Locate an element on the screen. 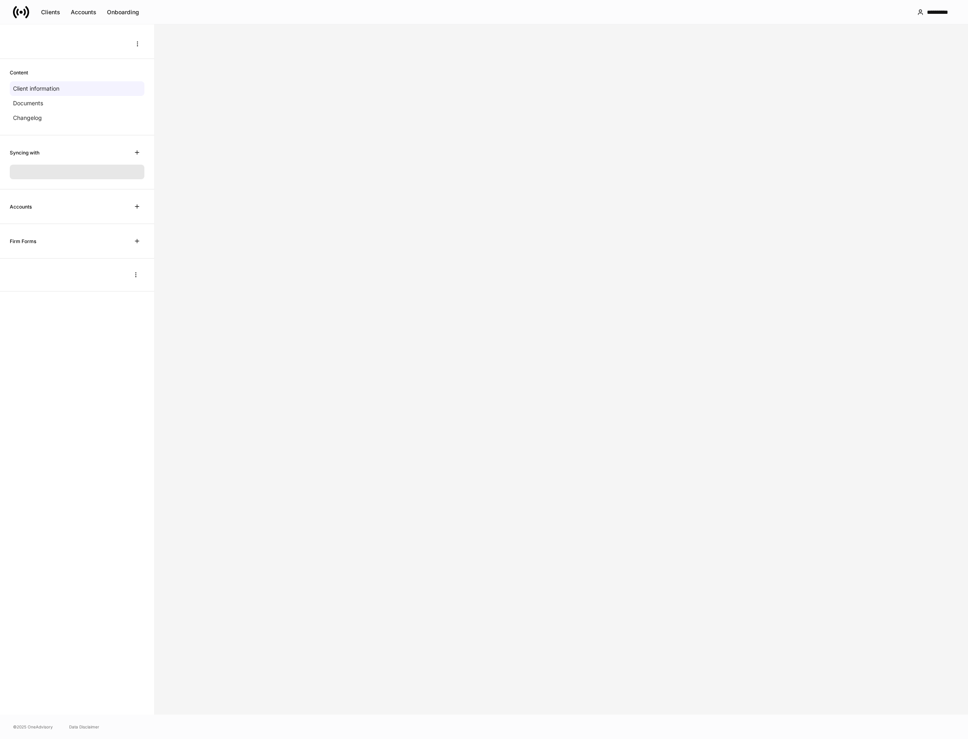  h6: Firm Forms is located at coordinates (23, 241).